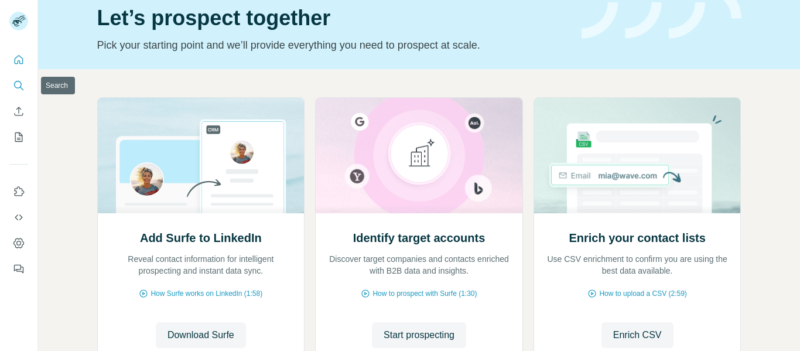 Image resolution: width=800 pixels, height=351 pixels. Describe the element at coordinates (637, 238) in the screenshot. I see `h2: Enrich your contact lists` at that location.